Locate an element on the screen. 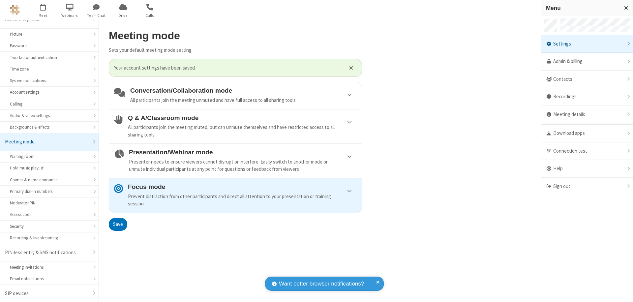  span: Drive is located at coordinates (123, 15).